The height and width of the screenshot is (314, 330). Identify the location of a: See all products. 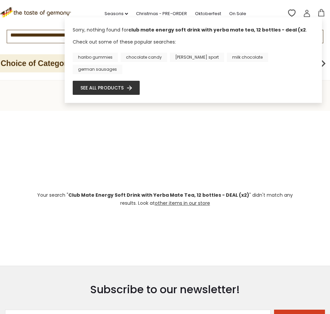
(106, 88).